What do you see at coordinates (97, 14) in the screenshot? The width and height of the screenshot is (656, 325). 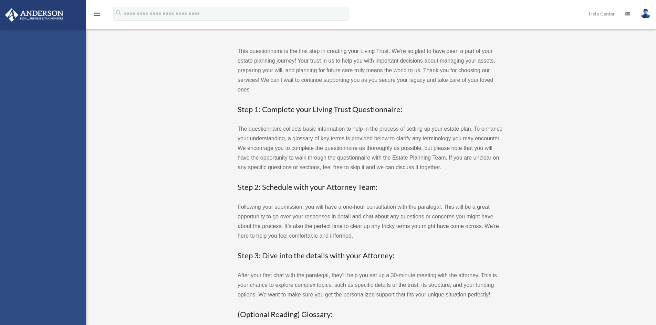 I see `i: menu` at bounding box center [97, 14].